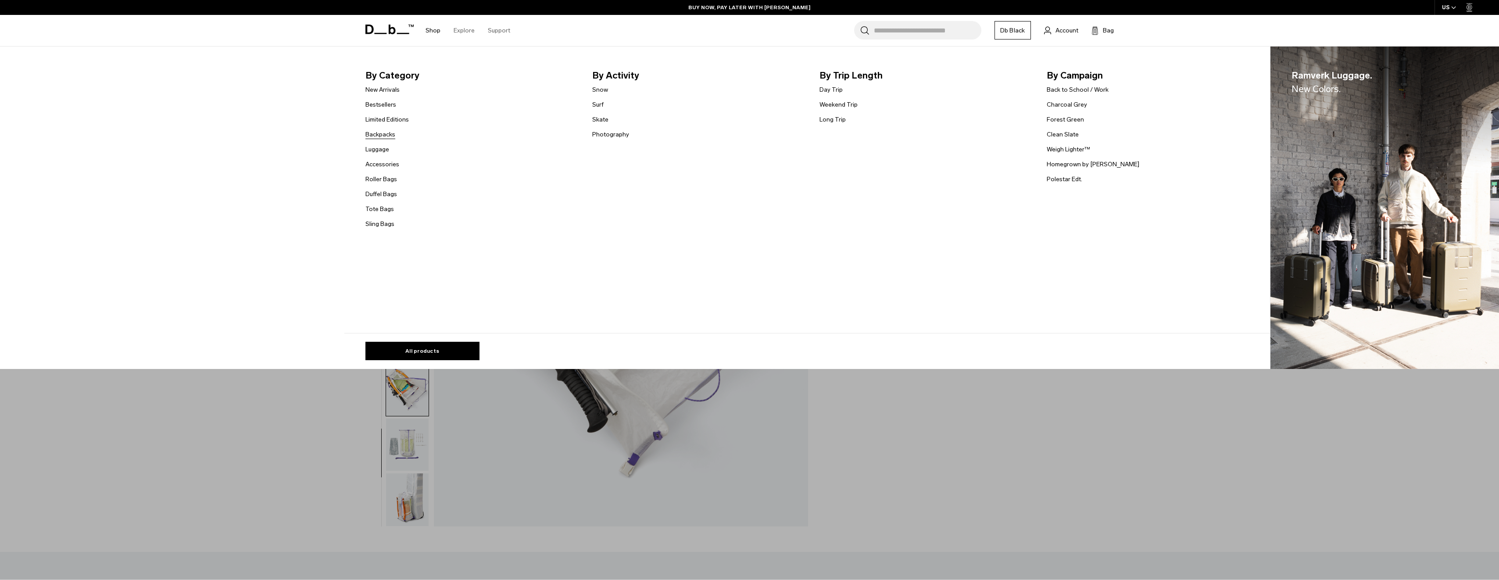 The height and width of the screenshot is (580, 1499). I want to click on a: Bestsellers, so click(381, 104).